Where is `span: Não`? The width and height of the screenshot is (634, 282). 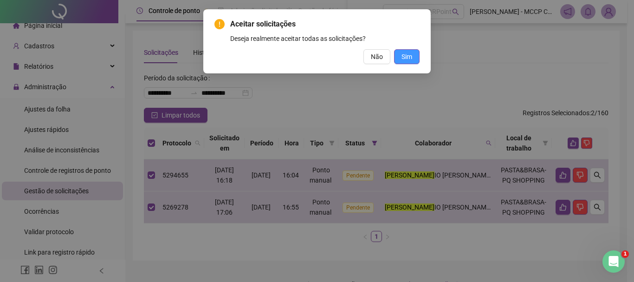
span: Não is located at coordinates (377, 57).